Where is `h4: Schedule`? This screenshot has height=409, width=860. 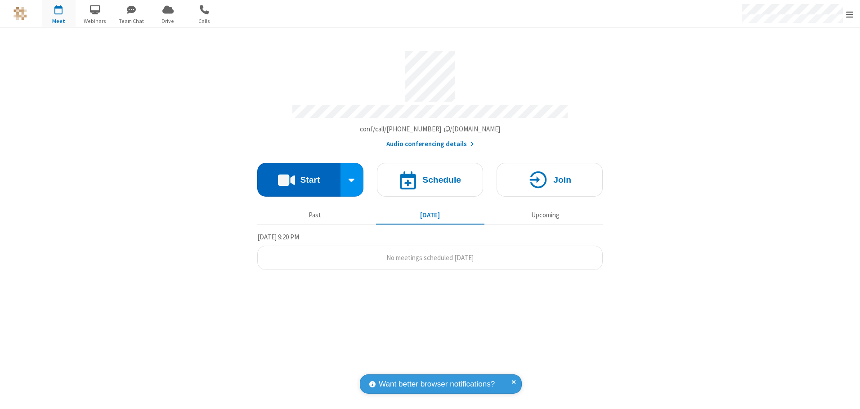
h4: Schedule is located at coordinates (442, 179).